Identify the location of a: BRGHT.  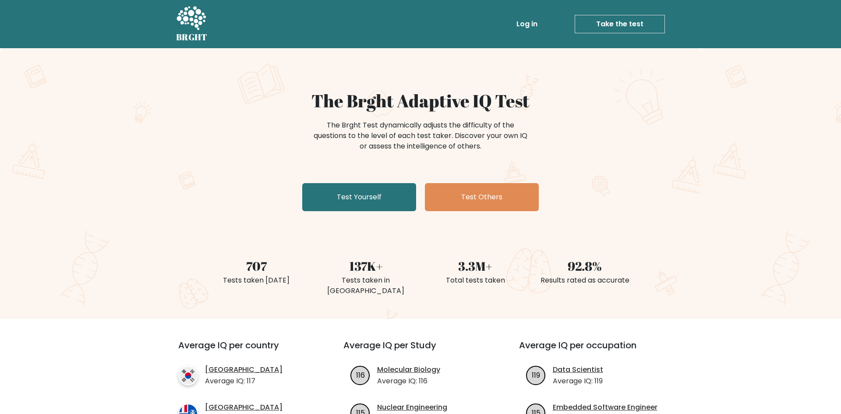
(192, 24).